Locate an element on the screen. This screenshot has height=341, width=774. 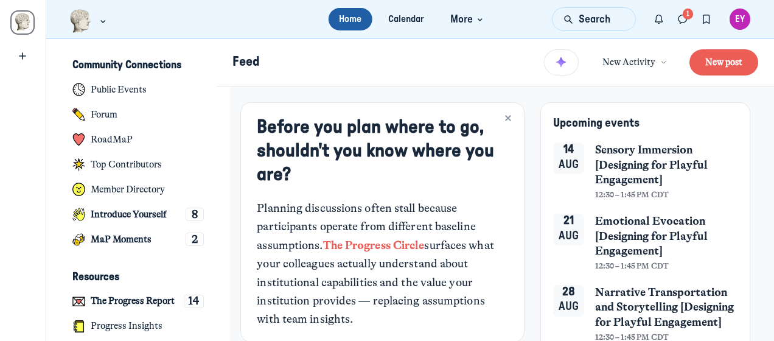
a: The Progress Circle is located at coordinates (374, 245).